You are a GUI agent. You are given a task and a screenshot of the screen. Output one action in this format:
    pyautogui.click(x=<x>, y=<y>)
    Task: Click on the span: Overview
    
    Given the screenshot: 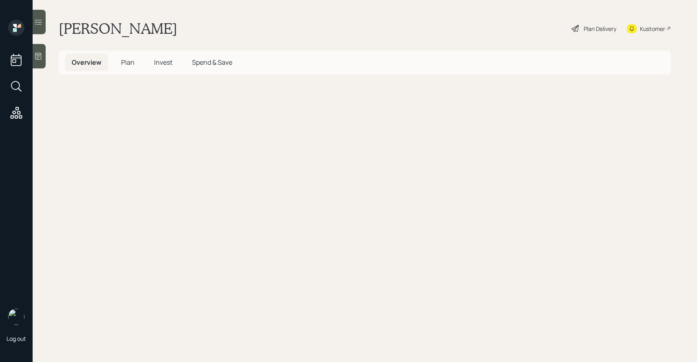 What is the action you would take?
    pyautogui.click(x=86, y=62)
    